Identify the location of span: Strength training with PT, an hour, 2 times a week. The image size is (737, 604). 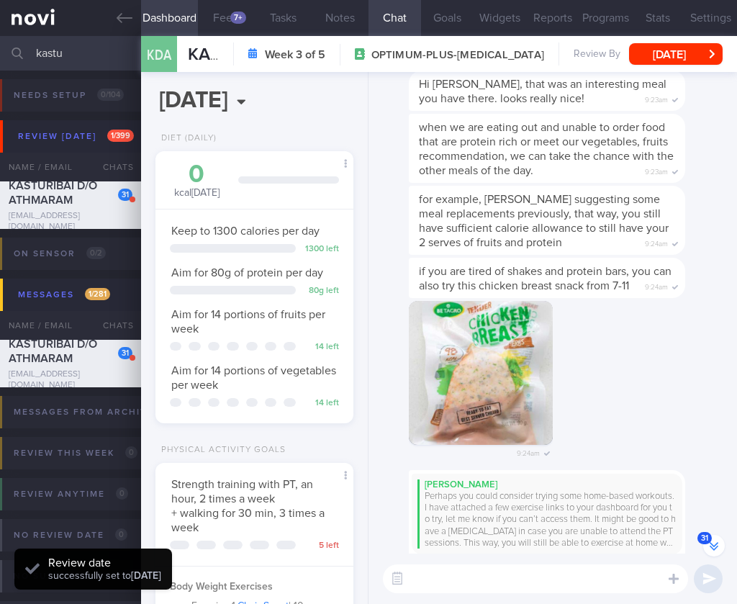
(242, 491).